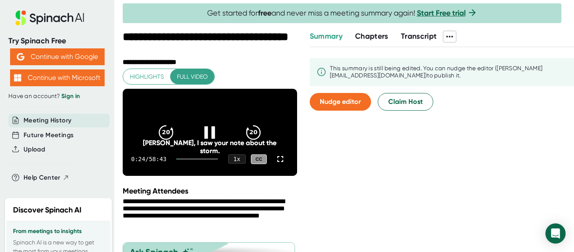 This screenshot has height=252, width=574. What do you see at coordinates (556, 233) in the screenshot?
I see `div: Open Intercom Messenger` at bounding box center [556, 233].